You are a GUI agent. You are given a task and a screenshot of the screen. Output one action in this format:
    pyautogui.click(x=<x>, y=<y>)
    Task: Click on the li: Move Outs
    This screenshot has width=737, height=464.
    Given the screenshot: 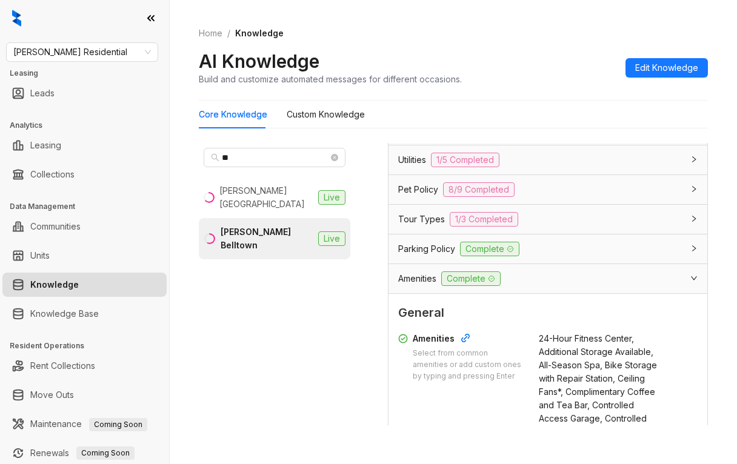 What is the action you would take?
    pyautogui.click(x=84, y=395)
    